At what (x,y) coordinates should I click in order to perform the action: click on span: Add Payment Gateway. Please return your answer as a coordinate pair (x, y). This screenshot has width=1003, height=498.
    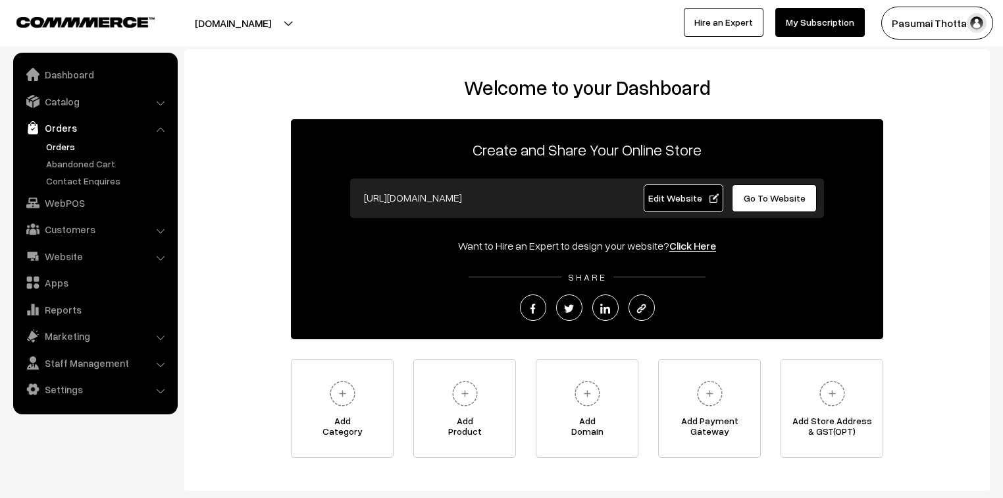
    Looking at the image, I should click on (710, 429).